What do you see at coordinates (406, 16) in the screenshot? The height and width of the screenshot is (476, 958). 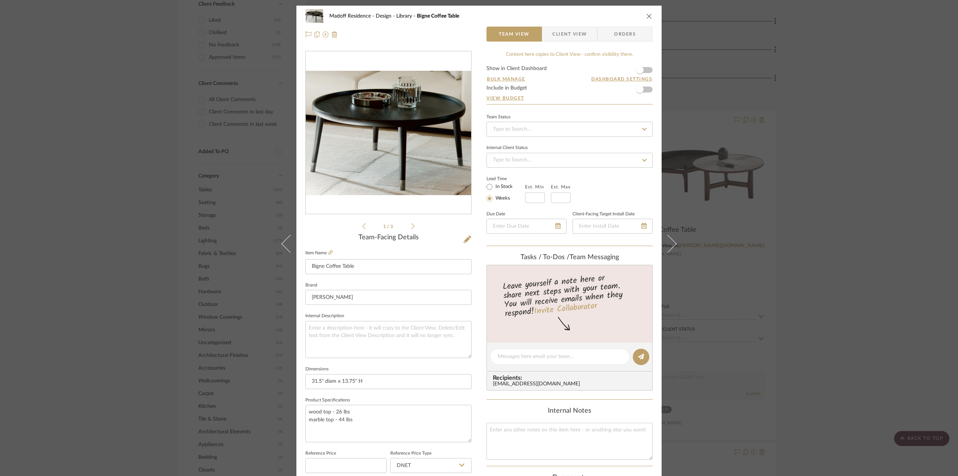 I see `span: Library` at bounding box center [406, 16].